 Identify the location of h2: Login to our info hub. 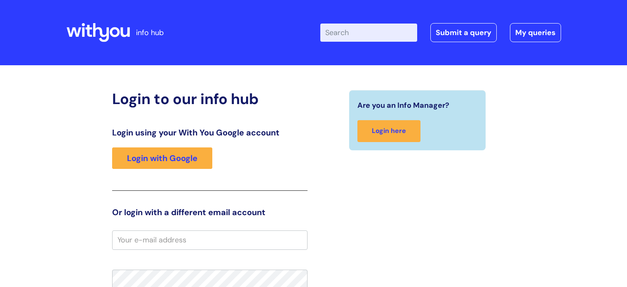
(210, 99).